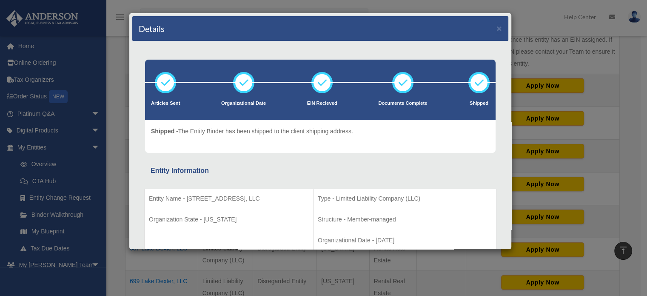 The height and width of the screenshot is (296, 647). Describe the element at coordinates (243, 103) in the screenshot. I see `p: Organizational Date` at that location.